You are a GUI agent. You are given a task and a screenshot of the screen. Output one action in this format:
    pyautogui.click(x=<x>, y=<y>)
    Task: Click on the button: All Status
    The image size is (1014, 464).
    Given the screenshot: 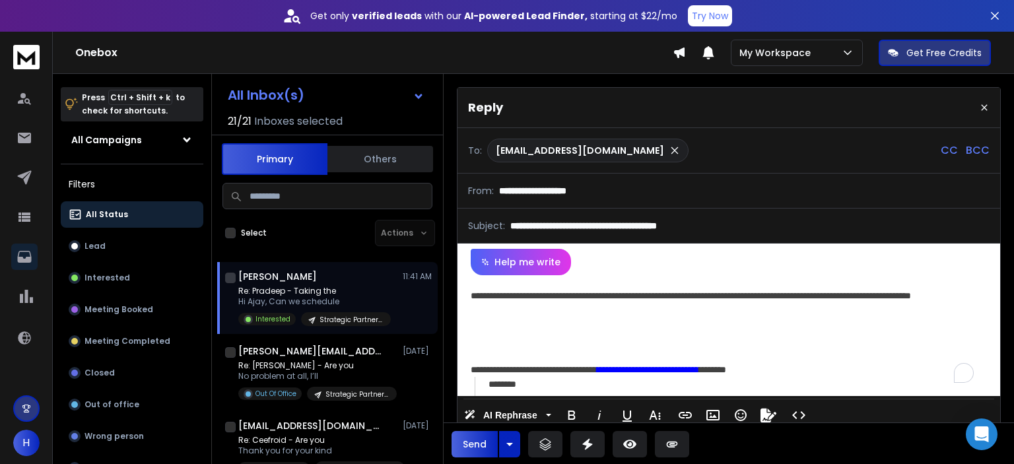 What is the action you would take?
    pyautogui.click(x=132, y=215)
    